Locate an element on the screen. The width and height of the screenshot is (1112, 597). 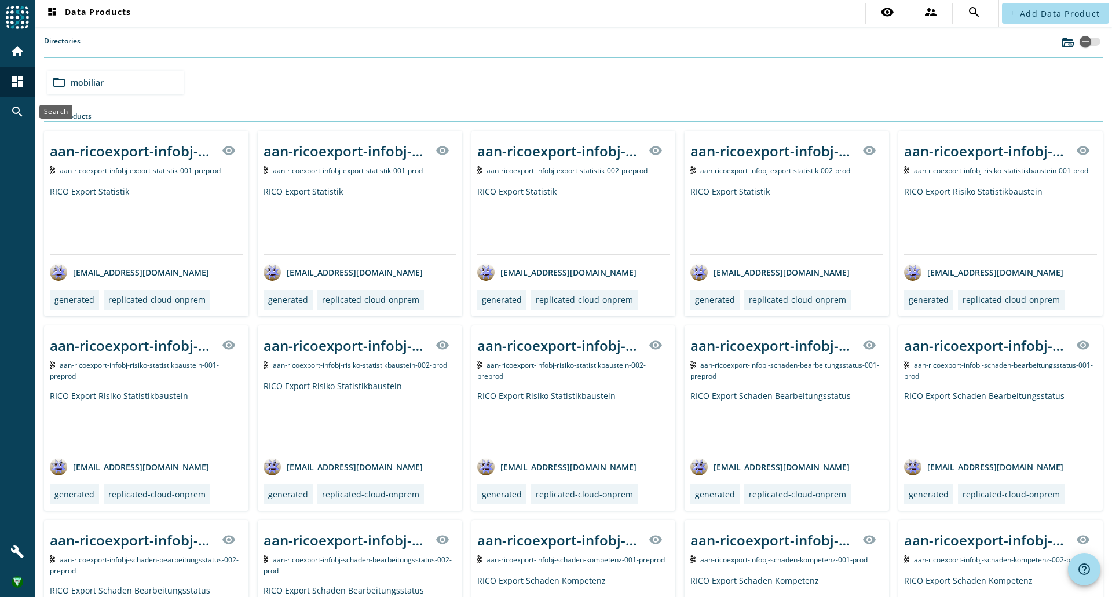
img: Kafka Topic: aan-ricoexport-infobj-schaden-bearbeitungsstatus-002-preprod is located at coordinates (52, 560).